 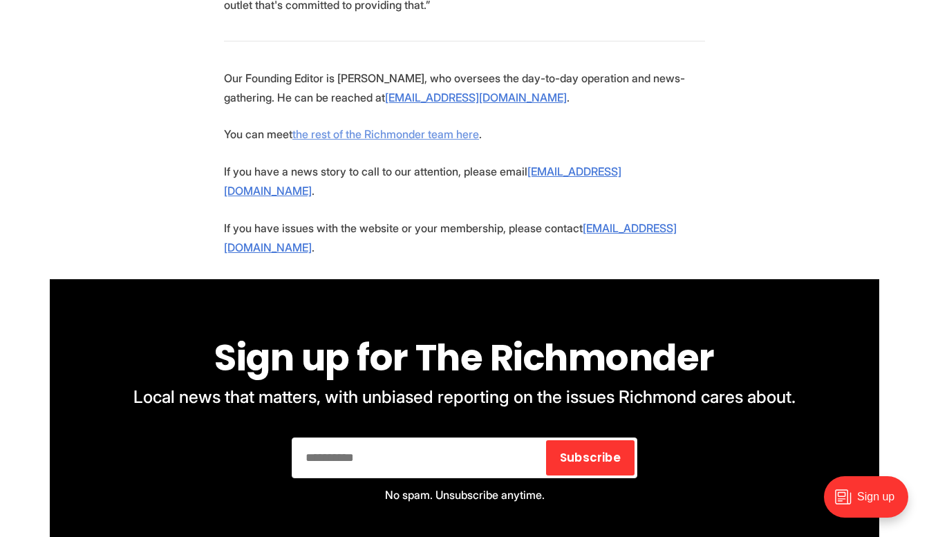 What do you see at coordinates (464, 397) in the screenshot?
I see `span: Local news that matters, with unbiased reporting on the issues Richmond cares about.` at bounding box center [464, 397].